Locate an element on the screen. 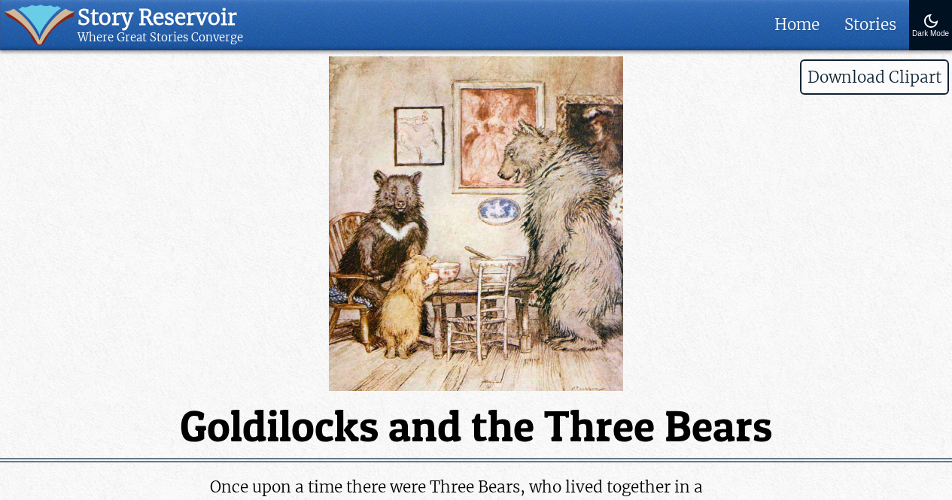  img: Turn On Dark Mode is located at coordinates (931, 21).